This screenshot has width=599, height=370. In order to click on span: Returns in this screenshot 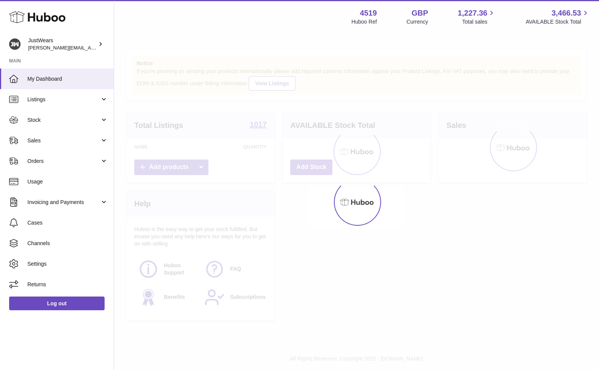, I will do `click(68, 284)`.